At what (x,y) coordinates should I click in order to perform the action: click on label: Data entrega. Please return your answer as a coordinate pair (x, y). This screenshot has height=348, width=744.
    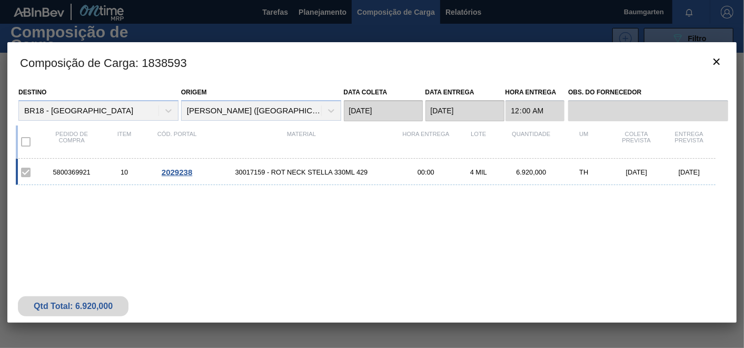
    Looking at the image, I should click on (450, 92).